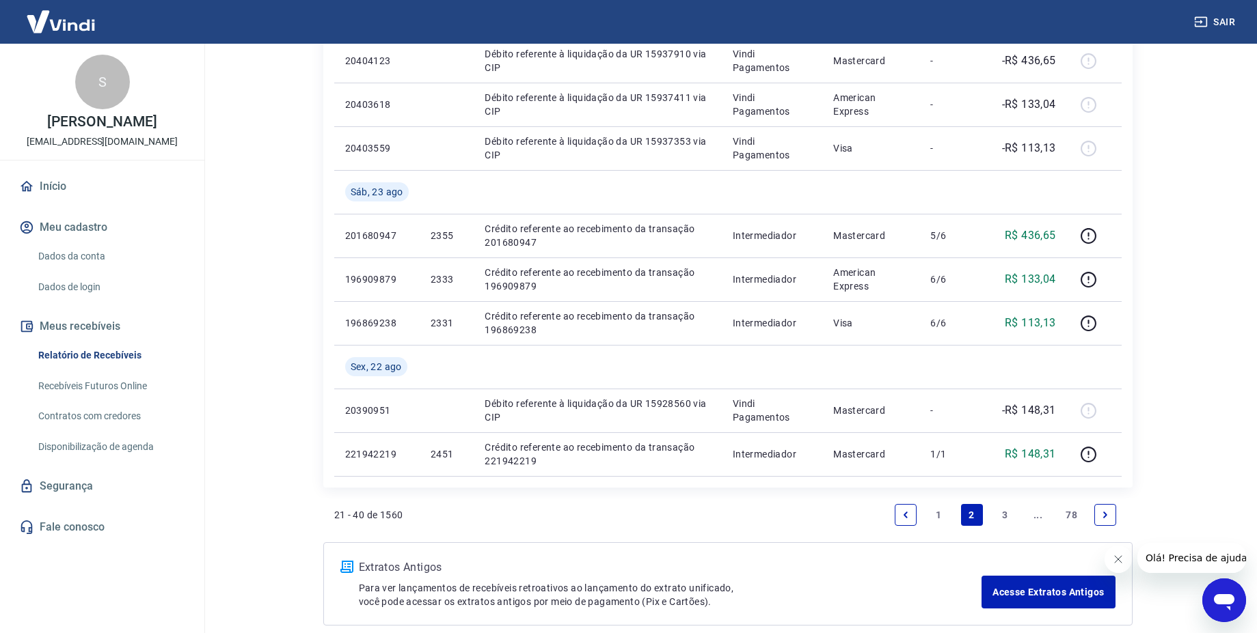 This screenshot has height=633, width=1257. I want to click on a: Previous page, so click(905, 515).